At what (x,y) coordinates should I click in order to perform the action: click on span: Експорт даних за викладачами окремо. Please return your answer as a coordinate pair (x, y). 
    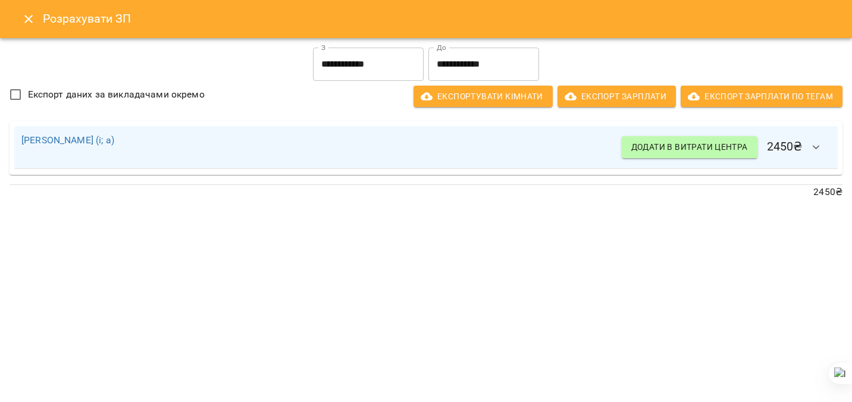
    Looking at the image, I should click on (116, 95).